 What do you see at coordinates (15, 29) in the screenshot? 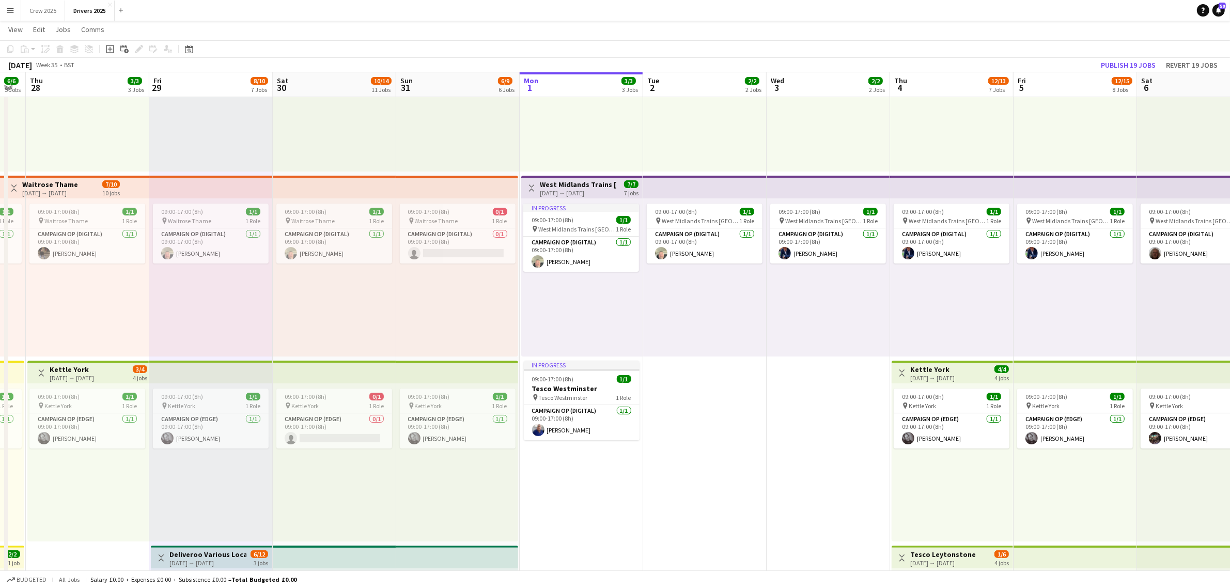
I see `span: View` at bounding box center [15, 29].